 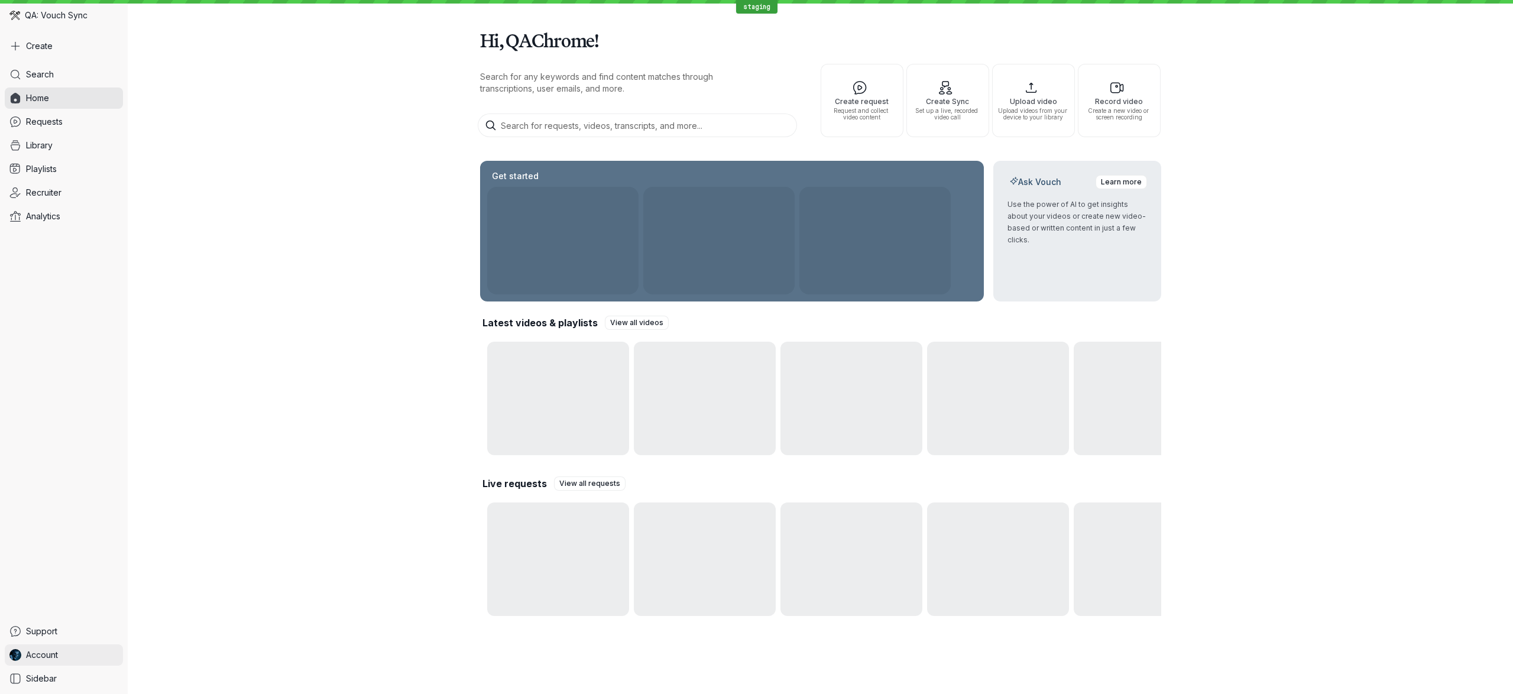 What do you see at coordinates (64, 15) in the screenshot?
I see `div: QA: Vouch Sync` at bounding box center [64, 15].